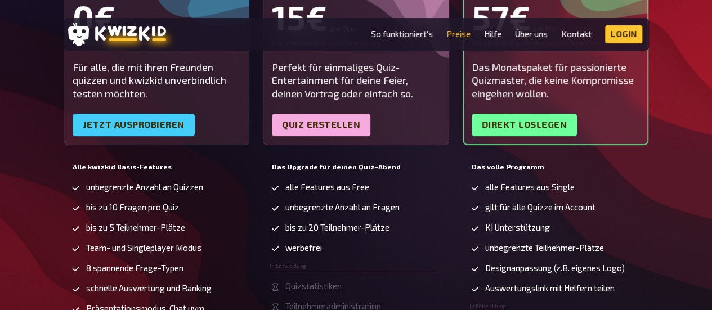 The height and width of the screenshot is (310, 712). Describe the element at coordinates (544, 248) in the screenshot. I see `span: unbegrenzte Teilnehmer-Plätze` at that location.